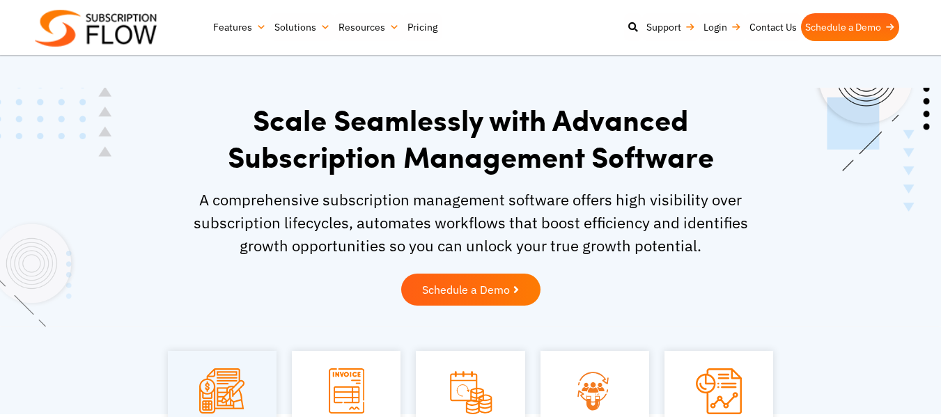  I want to click on img: Retention Management icon, so click(595, 391).